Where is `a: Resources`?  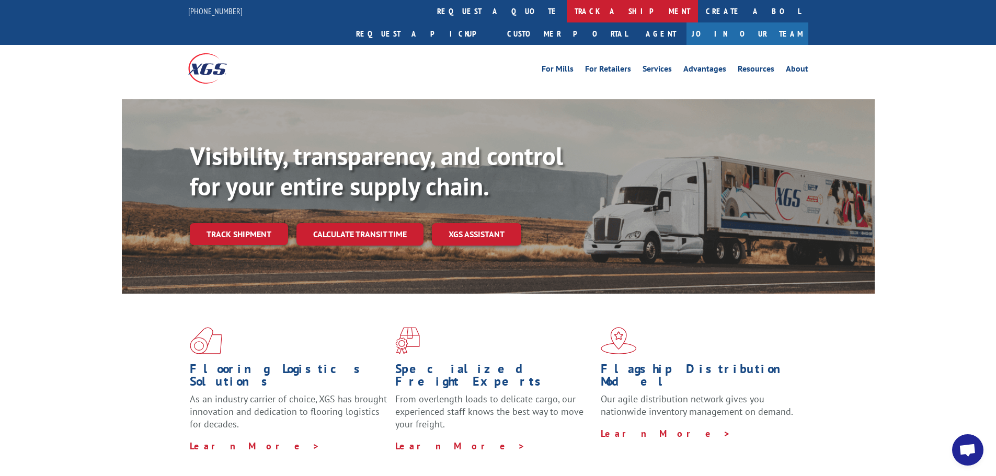 a: Resources is located at coordinates (756, 71).